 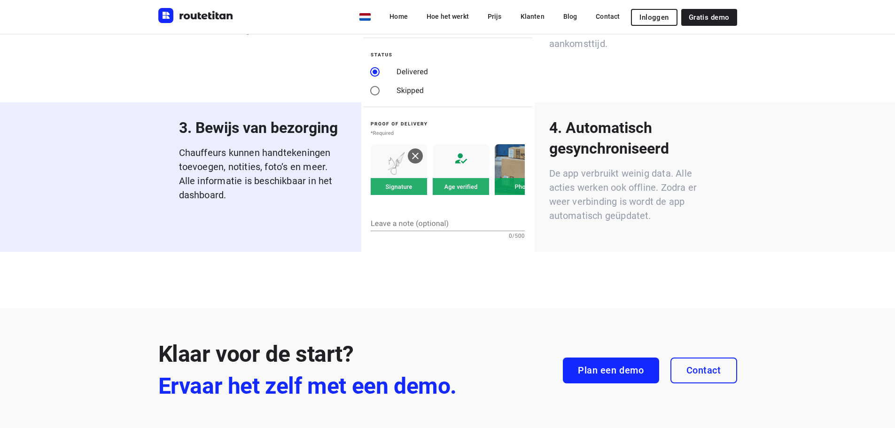 I want to click on a: Klanten, so click(x=532, y=16).